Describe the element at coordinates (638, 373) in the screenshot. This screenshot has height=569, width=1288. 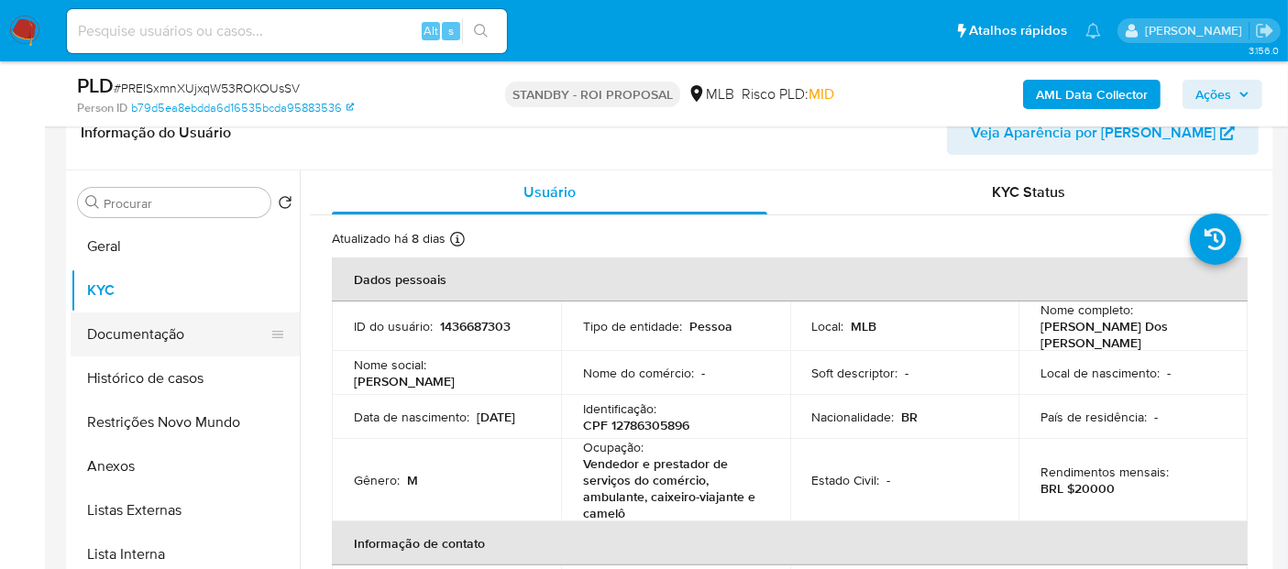
I see `p: Nome do comércio :` at that location.